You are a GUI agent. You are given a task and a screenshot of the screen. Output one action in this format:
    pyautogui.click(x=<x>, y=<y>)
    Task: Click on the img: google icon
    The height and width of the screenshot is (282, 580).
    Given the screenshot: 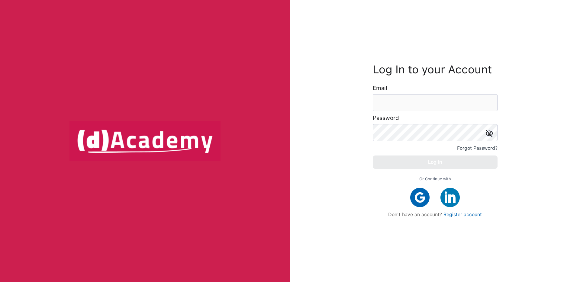 What is the action you would take?
    pyautogui.click(x=420, y=197)
    